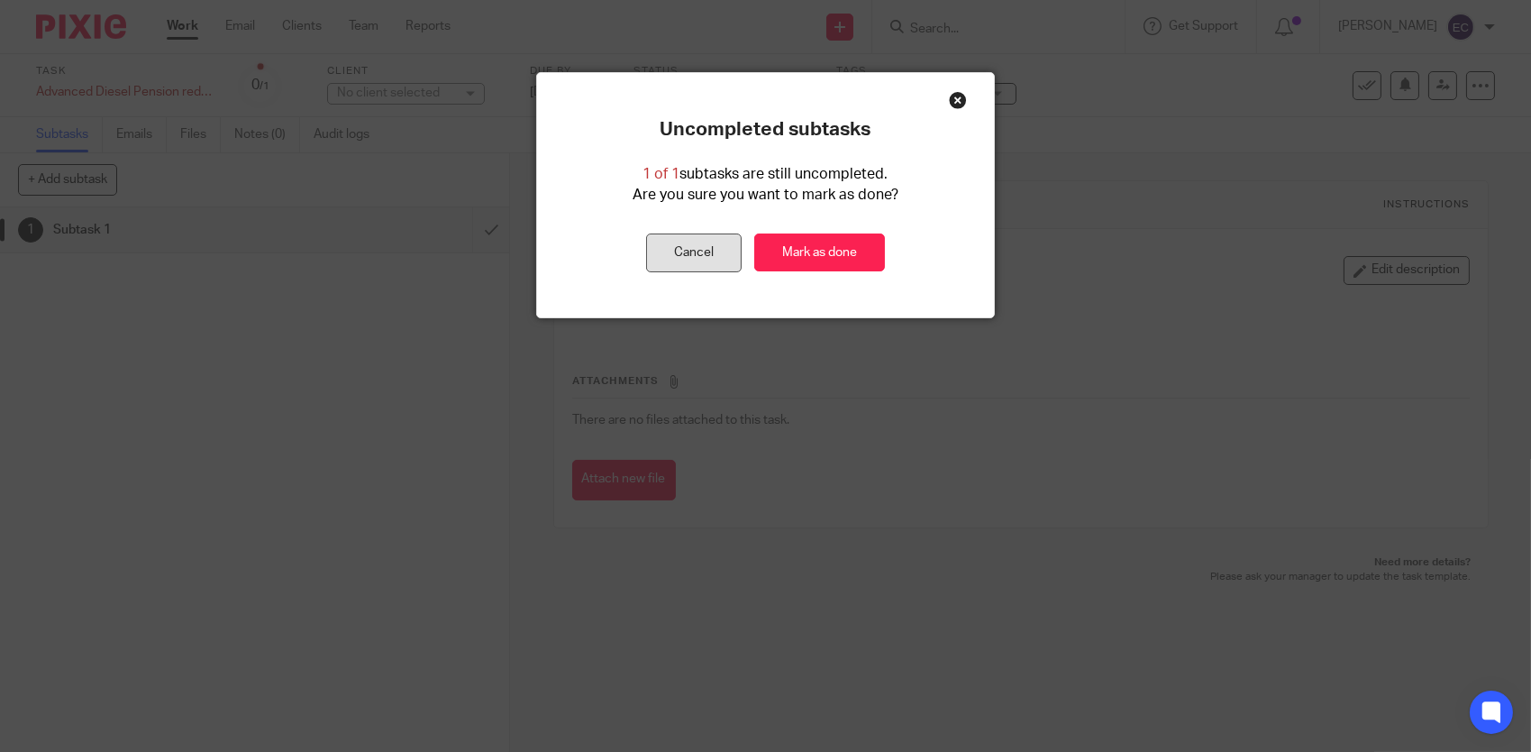  What do you see at coordinates (819, 252) in the screenshot?
I see `a: Mark as done` at bounding box center [819, 252].